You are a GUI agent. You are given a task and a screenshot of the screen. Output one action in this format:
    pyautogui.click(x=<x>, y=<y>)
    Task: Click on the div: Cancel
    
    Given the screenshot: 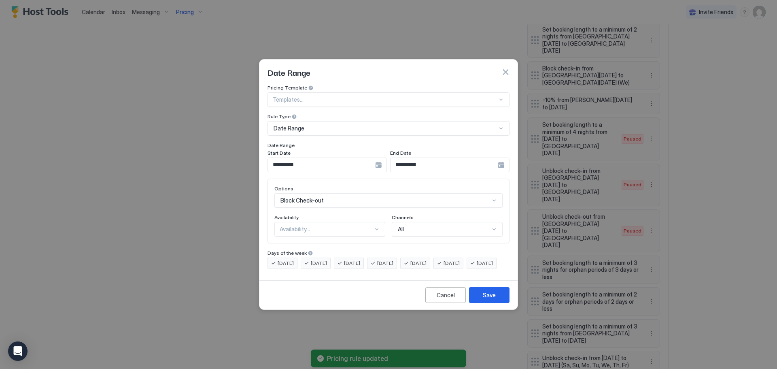 What is the action you would take?
    pyautogui.click(x=446, y=295)
    